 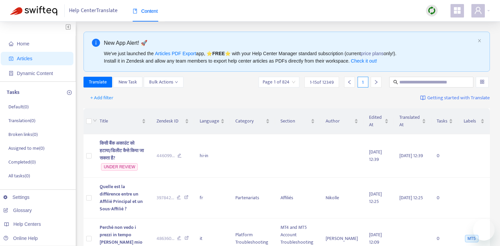 What do you see at coordinates (339, 121) in the screenshot?
I see `span: Author` at bounding box center [339, 121].